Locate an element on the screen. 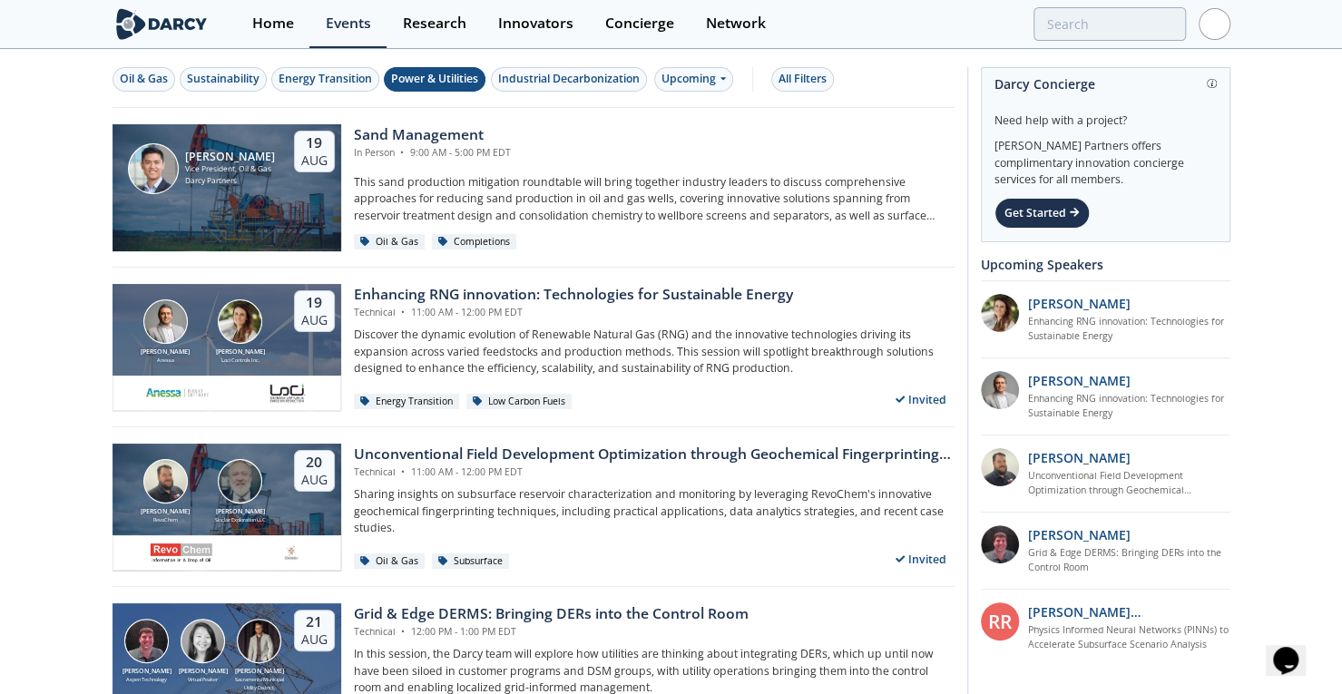 Image resolution: width=1342 pixels, height=694 pixels. div: Sustainability is located at coordinates (223, 79).